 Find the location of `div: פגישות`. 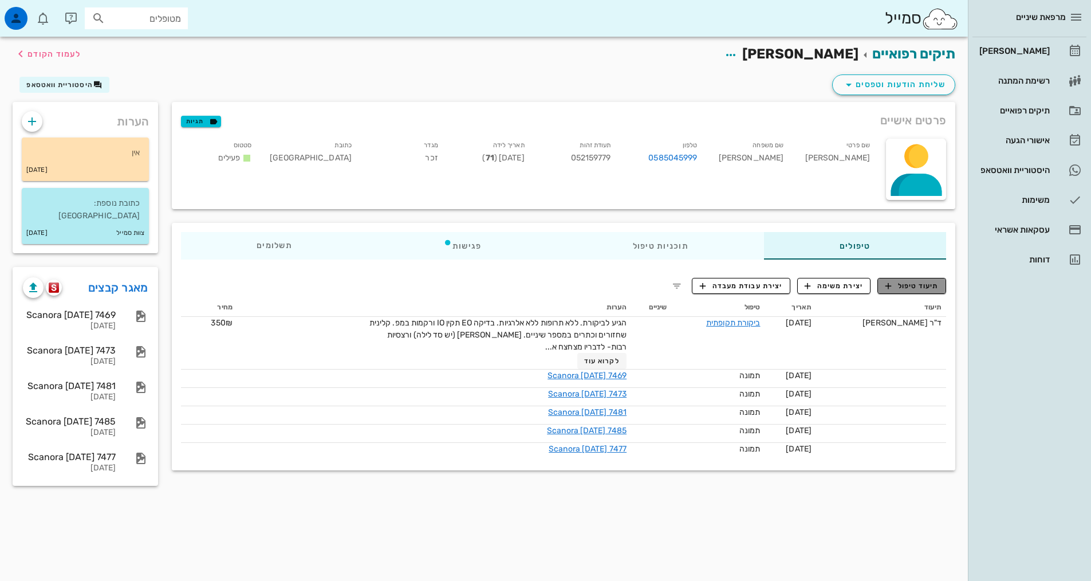

div: פגישות is located at coordinates (462, 246).